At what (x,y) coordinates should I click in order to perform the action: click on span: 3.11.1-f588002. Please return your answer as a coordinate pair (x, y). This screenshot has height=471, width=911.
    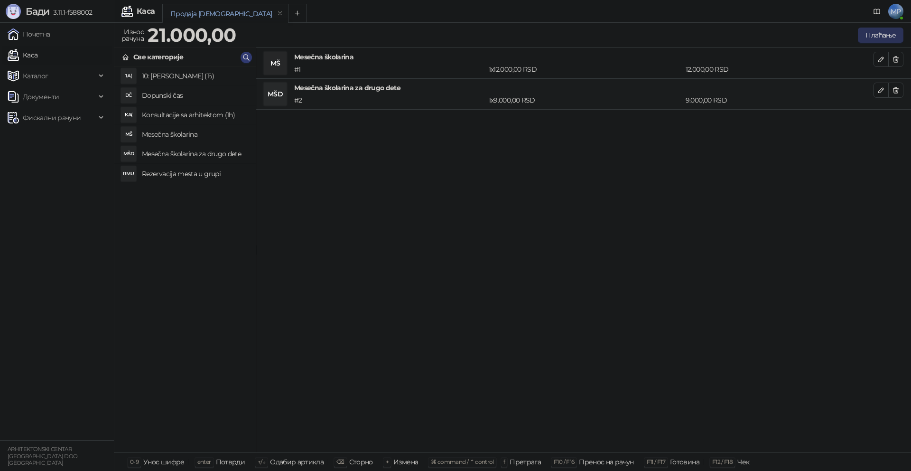
    Looking at the image, I should click on (71, 12).